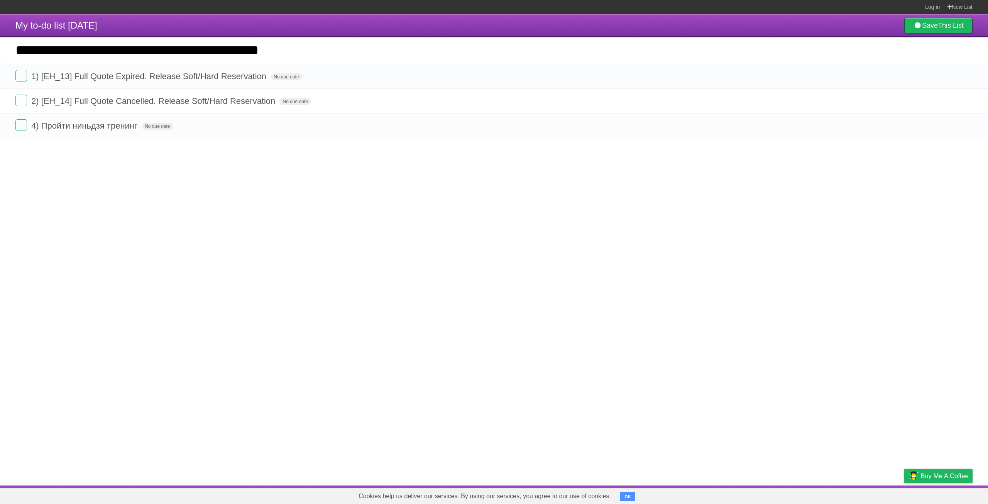  Describe the element at coordinates (904, 494) in the screenshot. I see `a: Privacy` at that location.